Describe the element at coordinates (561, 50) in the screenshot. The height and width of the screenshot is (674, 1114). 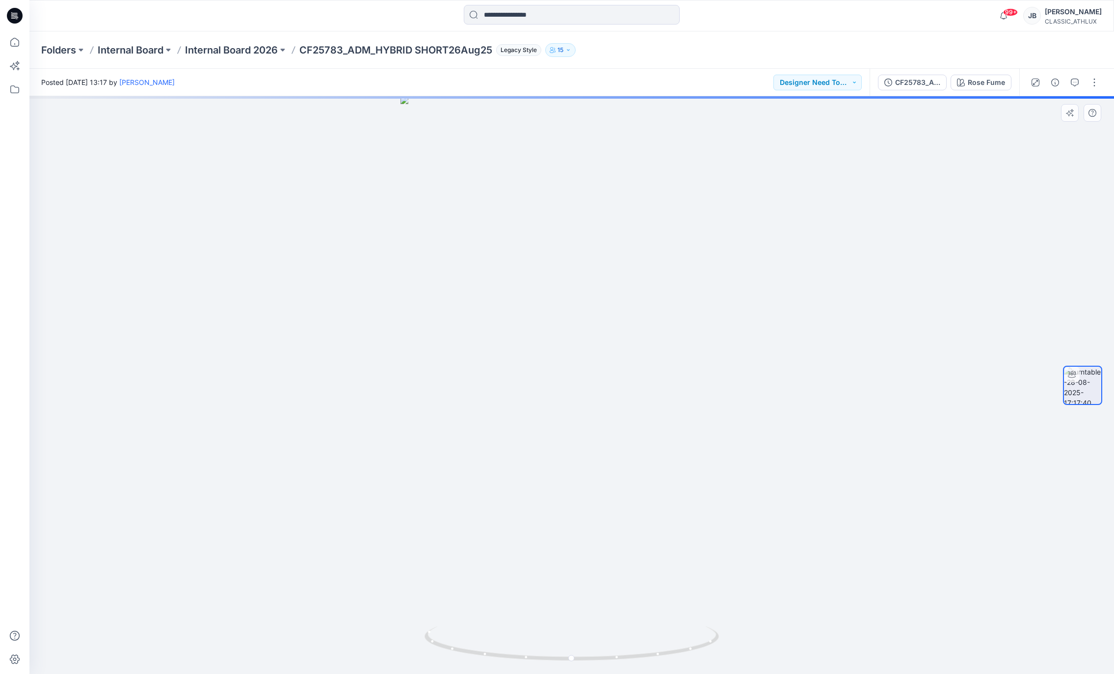
I see `button: 15` at that location.